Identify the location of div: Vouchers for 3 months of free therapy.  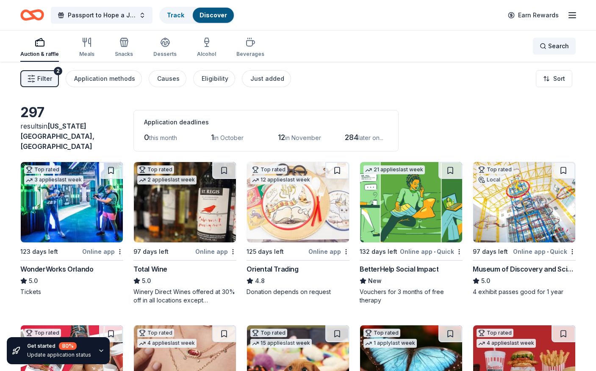
(411, 296).